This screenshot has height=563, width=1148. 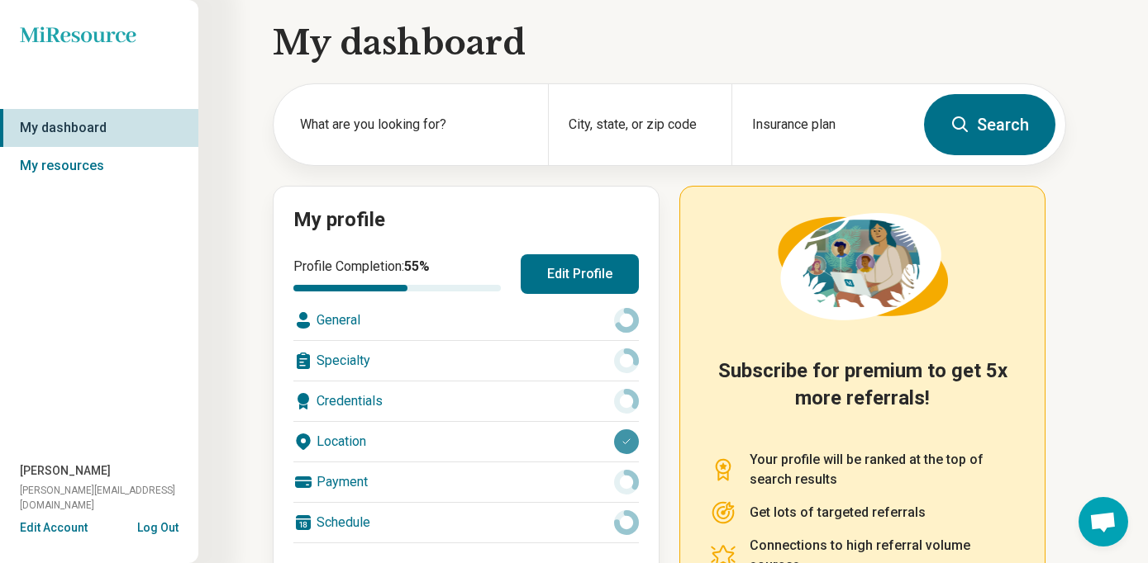 What do you see at coordinates (414, 125) in the screenshot?
I see `label: What are you looking for?` at bounding box center [414, 125].